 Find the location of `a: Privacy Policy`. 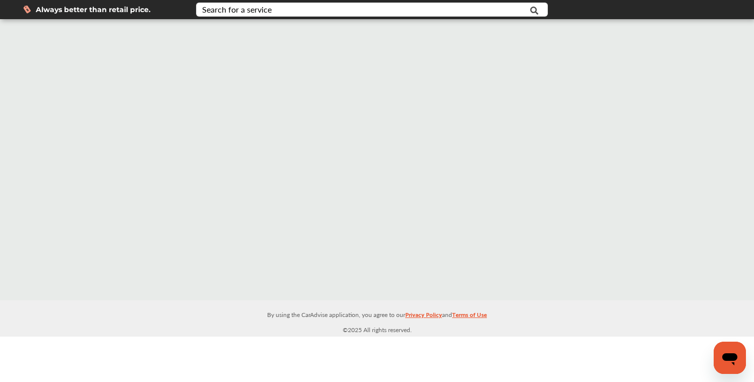

a: Privacy Policy is located at coordinates (423, 317).